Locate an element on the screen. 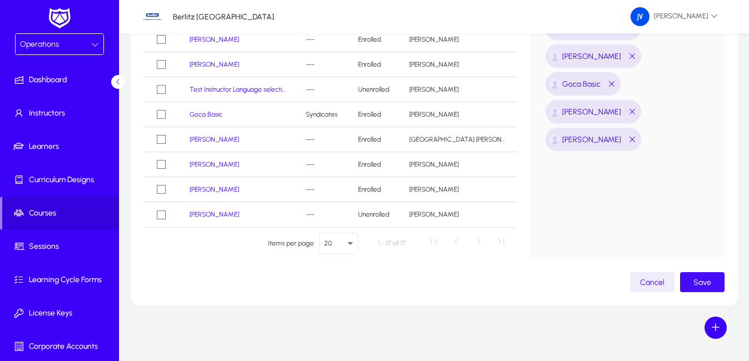 This screenshot has width=749, height=361. span: License Keys is located at coordinates (62, 314).